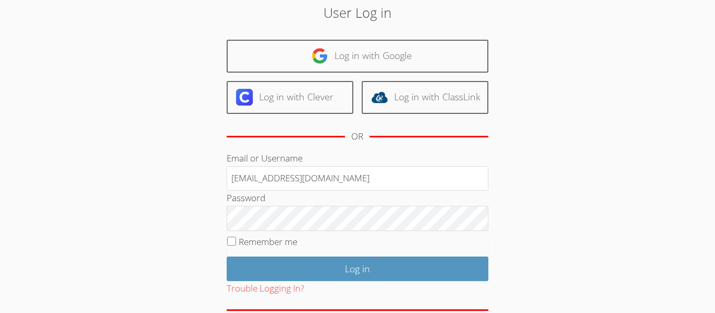  What do you see at coordinates (379, 97) in the screenshot?
I see `img: classlink-logo-d6bb404cc1216ec64c9a2012d9dc4662098be43eaf13dc465df04b49fa7ab582.svg` at bounding box center [379, 97].